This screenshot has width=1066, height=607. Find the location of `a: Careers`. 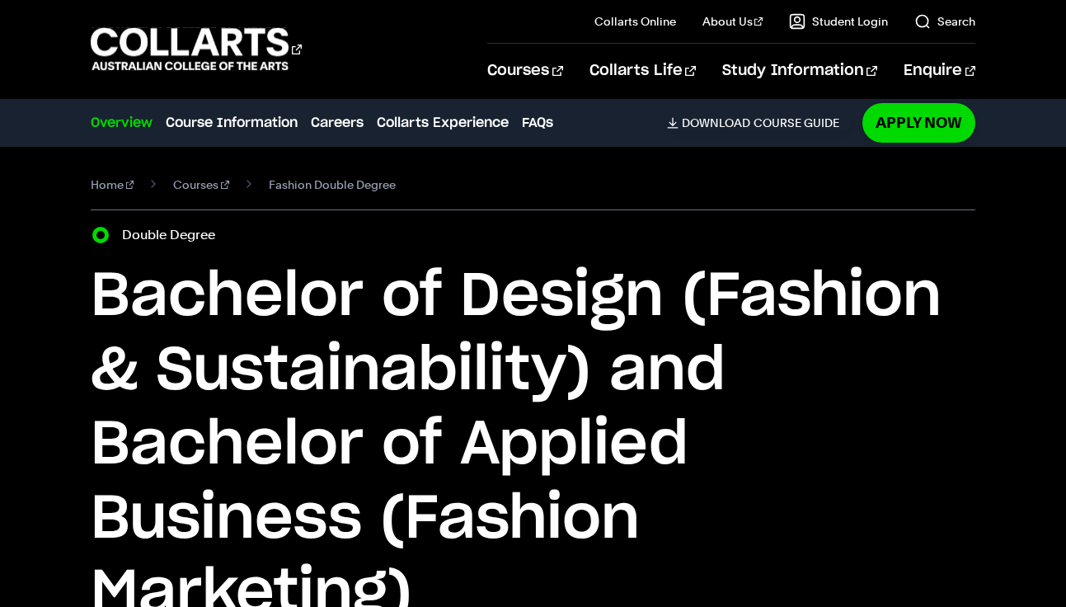

a: Careers is located at coordinates (337, 123).